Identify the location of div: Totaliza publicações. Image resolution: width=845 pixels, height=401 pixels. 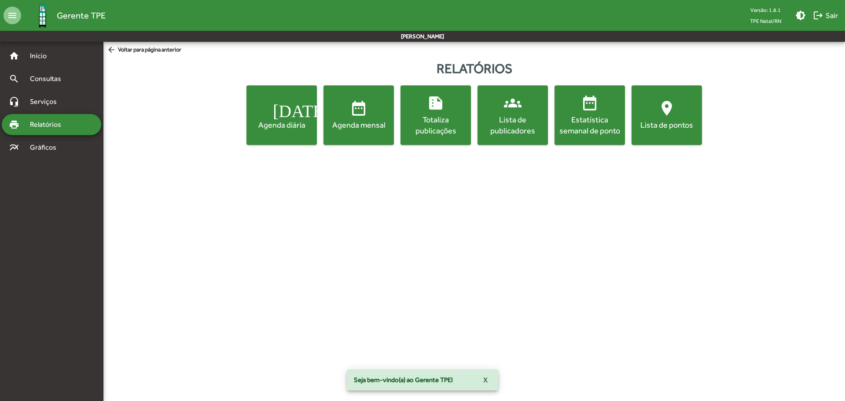
(436, 125).